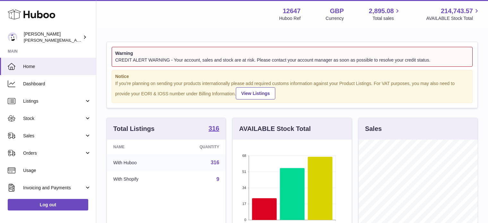 This screenshot has height=223, width=488. Describe the element at coordinates (245, 188) in the screenshot. I see `text: 34` at that location.